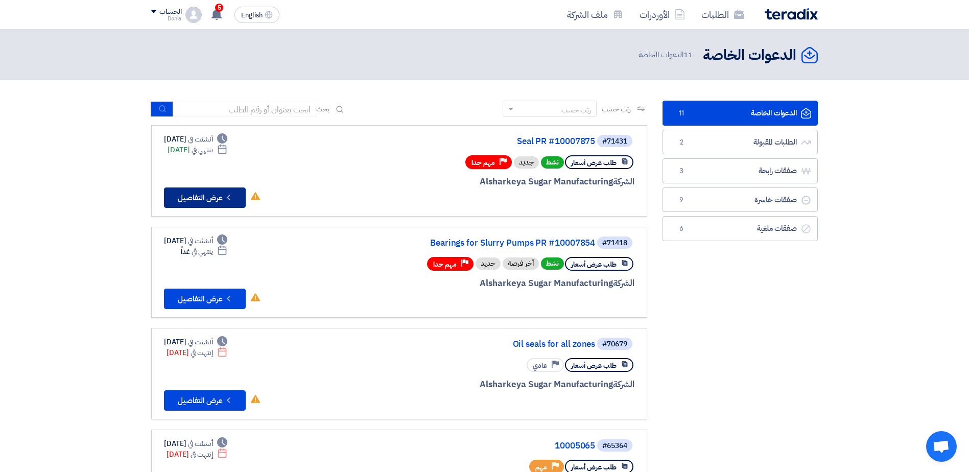 The image size is (969, 472). What do you see at coordinates (681, 142) in the screenshot?
I see `span: 2` at bounding box center [681, 142].